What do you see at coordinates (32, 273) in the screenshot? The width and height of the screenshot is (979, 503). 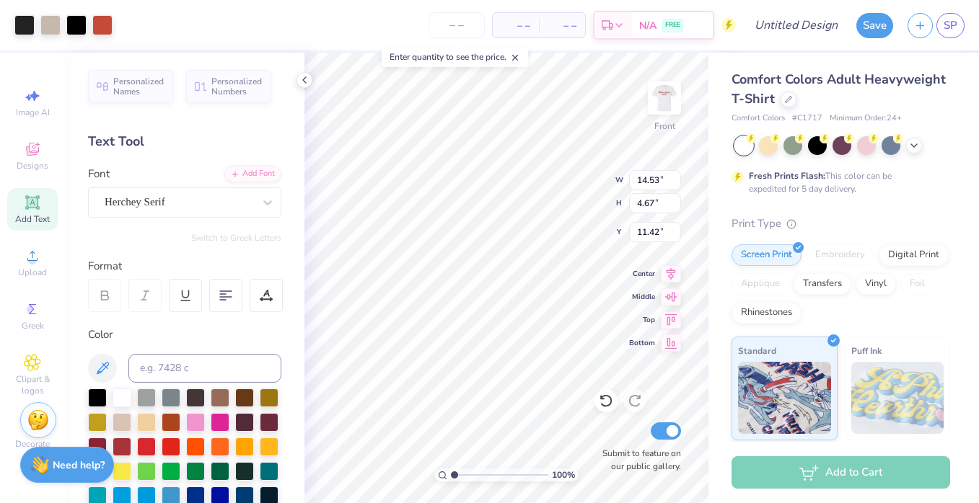 I see `span: Upload` at bounding box center [32, 273].